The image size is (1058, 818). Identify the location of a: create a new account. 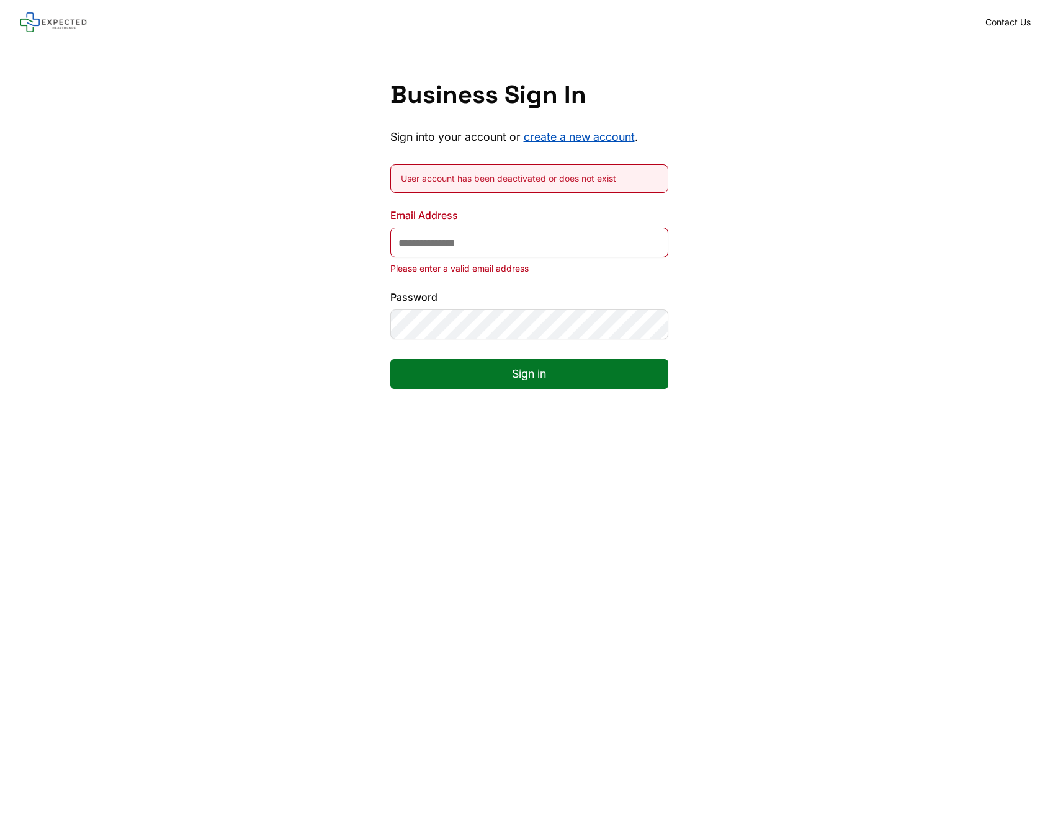
(579, 137).